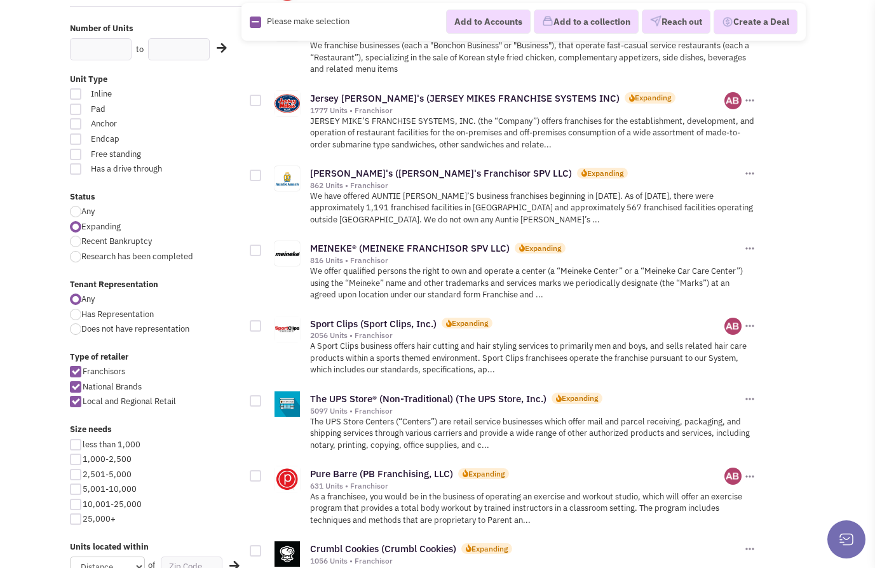 The image size is (875, 568). Describe the element at coordinates (533, 133) in the screenshot. I see `p: JERSEY MIKE’S FRANCHISE SYSTEMS, INC. (the “Company”) offers franchises for the establishment, de...` at that location.